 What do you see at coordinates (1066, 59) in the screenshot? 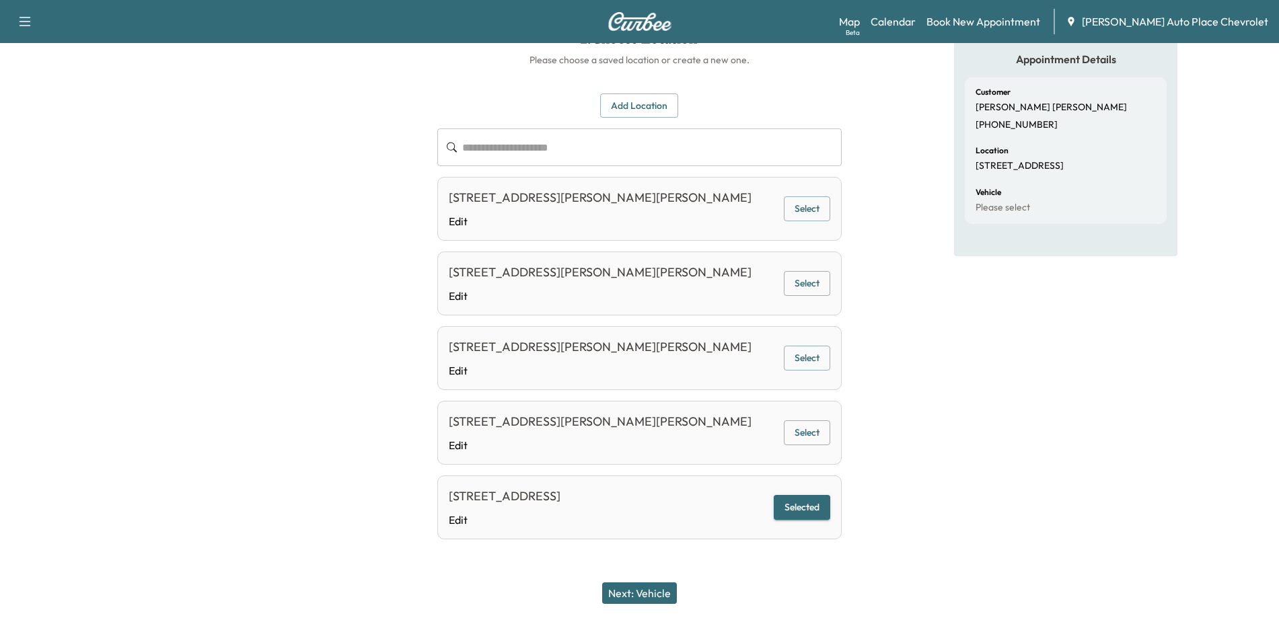
I see `h5: Appointment Details` at bounding box center [1066, 59].